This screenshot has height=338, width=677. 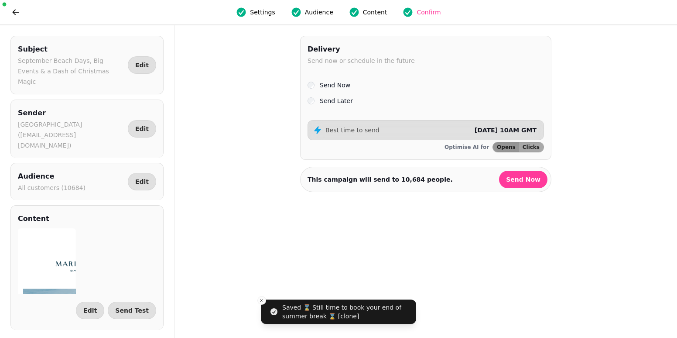 What do you see at coordinates (71, 71) in the screenshot?
I see `p: September Beach Days, Big Events & a Dash of Christmas Magic` at bounding box center [71, 71].